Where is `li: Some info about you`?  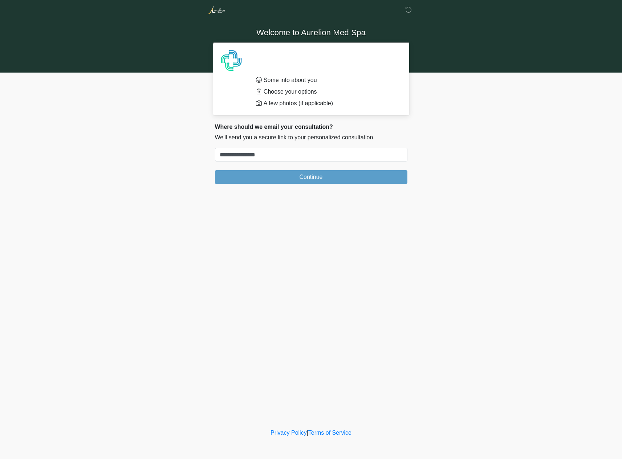
li: Some info about you is located at coordinates (326, 80).